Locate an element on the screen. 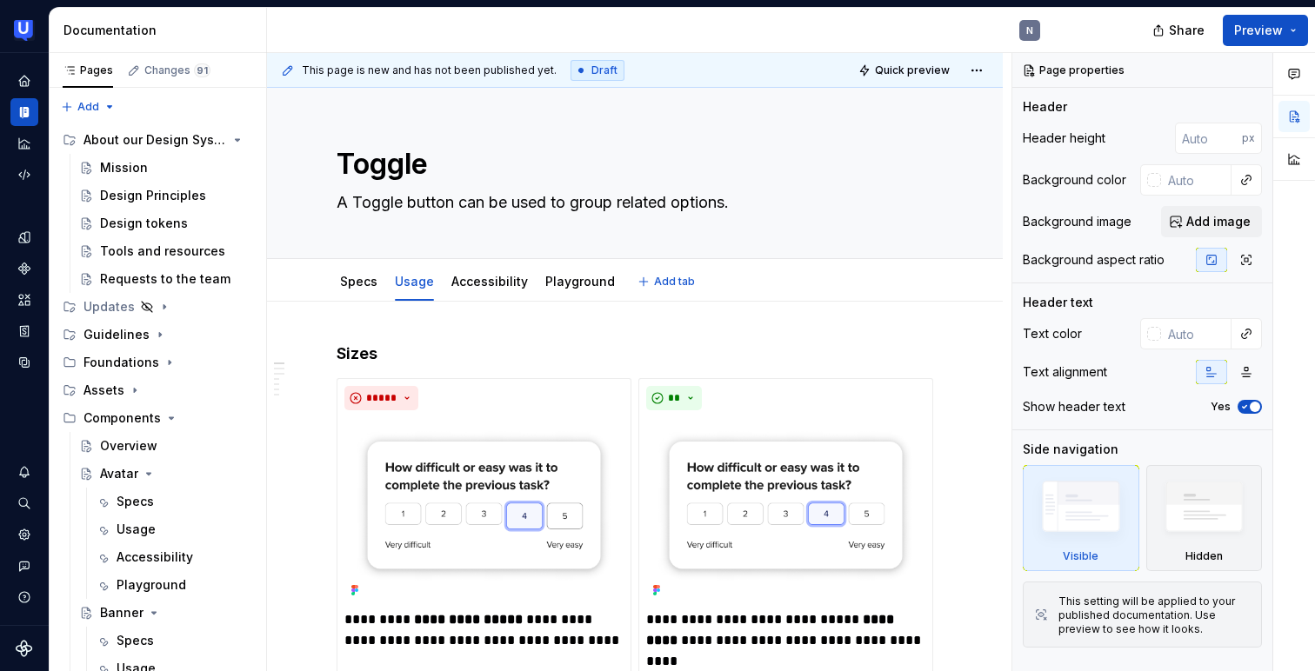  a: Supernova Logo is located at coordinates (24, 649).